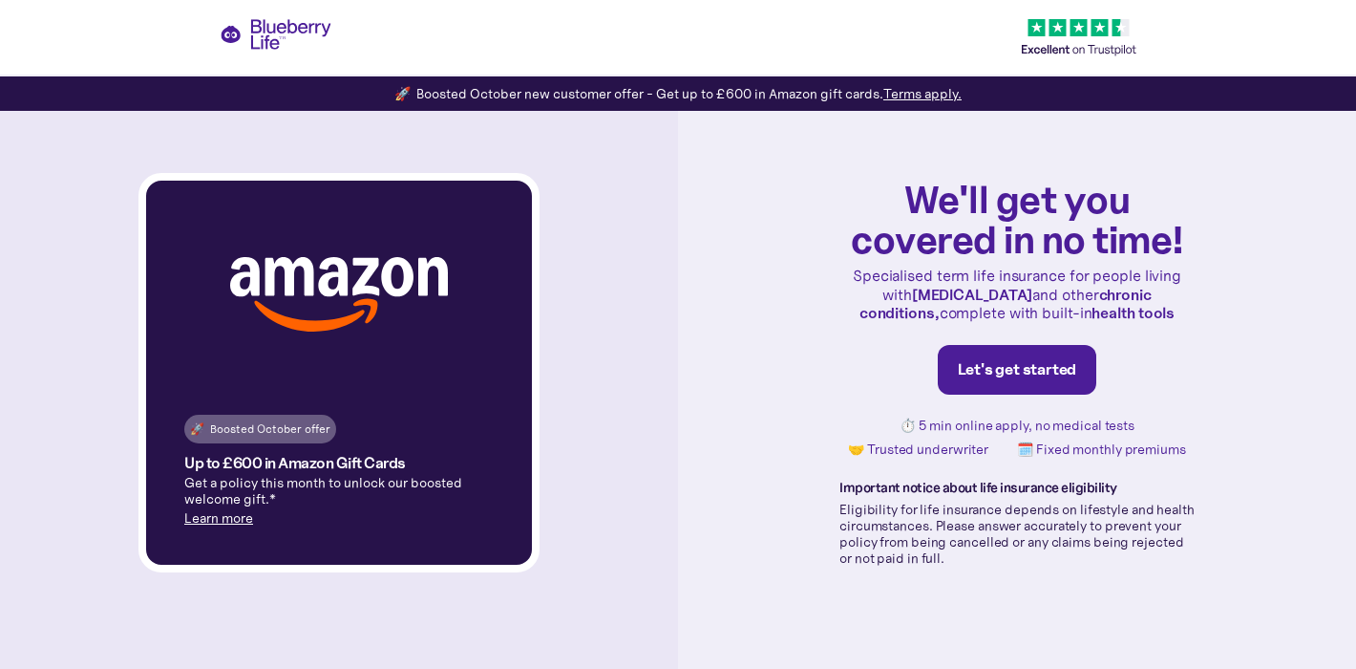 Image resolution: width=1356 pixels, height=669 pixels. I want to click on h1: We'll get you covered in no time!, so click(1017, 219).